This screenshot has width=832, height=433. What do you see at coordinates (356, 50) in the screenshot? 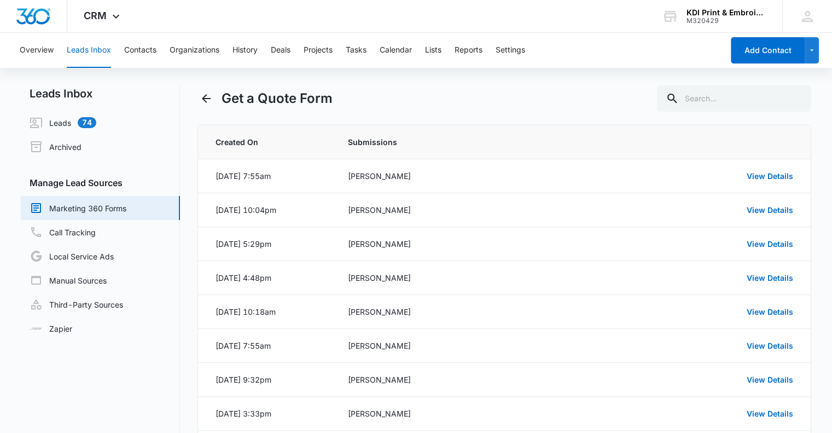
I see `button: Tasks` at bounding box center [356, 50].